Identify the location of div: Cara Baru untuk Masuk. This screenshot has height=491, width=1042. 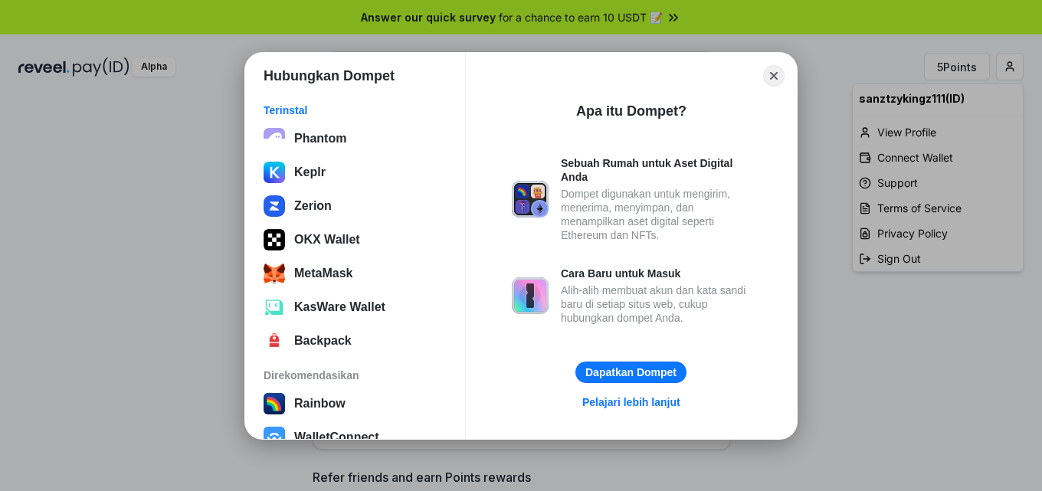
(656, 273).